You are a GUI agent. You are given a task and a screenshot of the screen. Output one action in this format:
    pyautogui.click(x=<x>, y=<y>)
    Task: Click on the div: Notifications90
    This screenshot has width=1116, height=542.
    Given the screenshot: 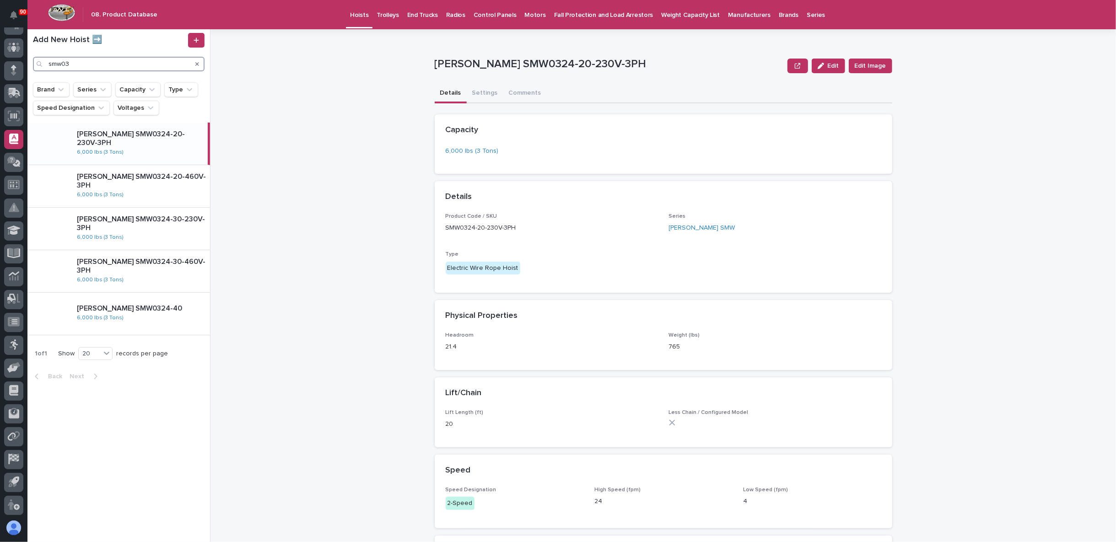 What is the action you would take?
    pyautogui.click(x=17, y=18)
    